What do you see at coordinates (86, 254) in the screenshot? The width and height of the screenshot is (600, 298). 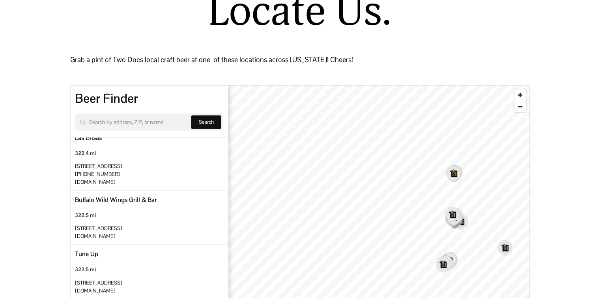 I see `div: Tune Up` at bounding box center [86, 254].